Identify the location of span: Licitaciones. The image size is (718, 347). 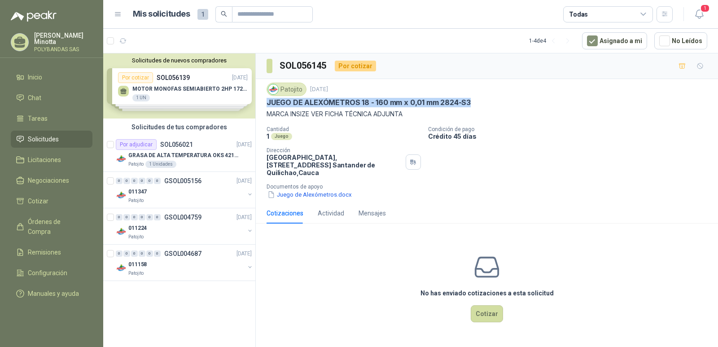
(44, 160).